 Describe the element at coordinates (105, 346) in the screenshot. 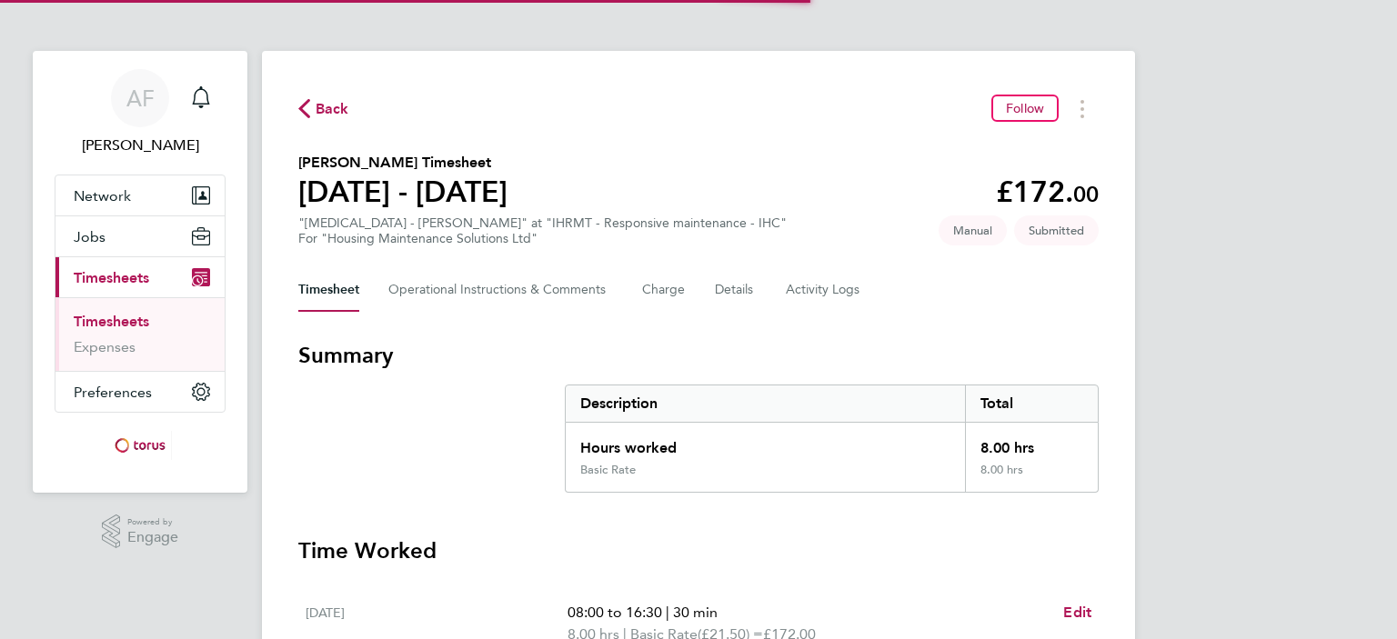

I see `a: Expenses` at that location.